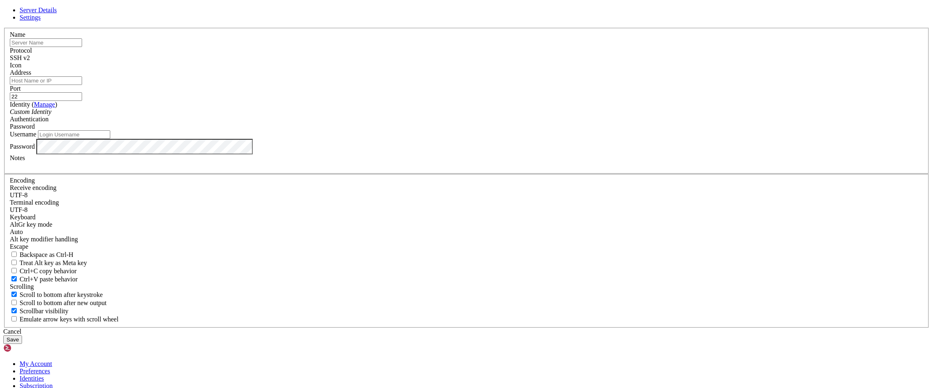 This screenshot has width=933, height=388. What do you see at coordinates (64, 319) in the screenshot?
I see `label: When using the alternative screen buffer, and DECCKM (Application Cursor Keys) is active, mouse w...` at bounding box center [64, 319].